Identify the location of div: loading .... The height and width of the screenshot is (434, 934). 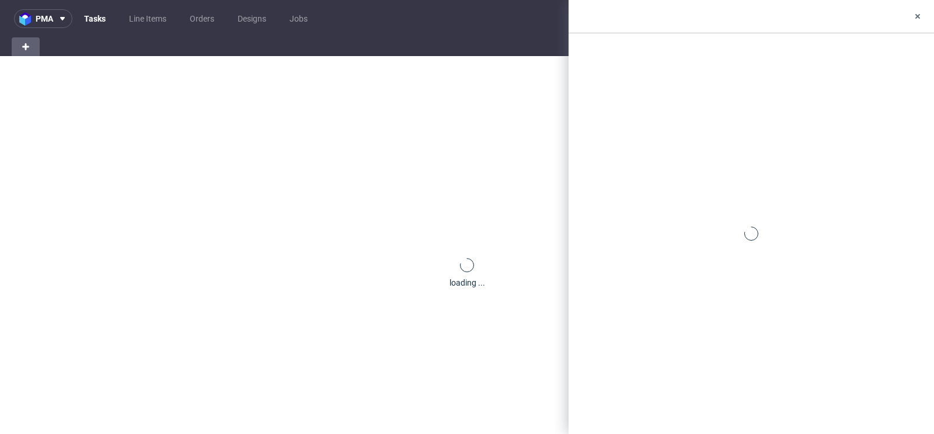
(467, 282).